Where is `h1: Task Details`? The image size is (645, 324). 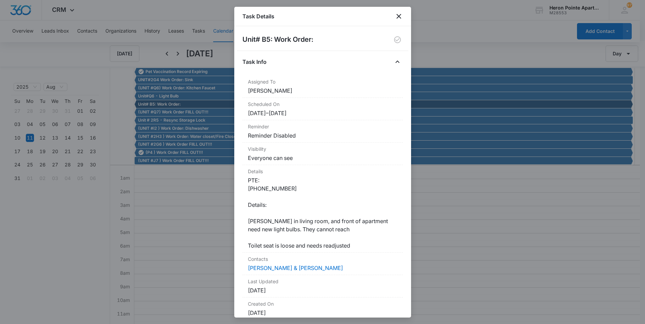
h1: Task Details is located at coordinates (258, 16).